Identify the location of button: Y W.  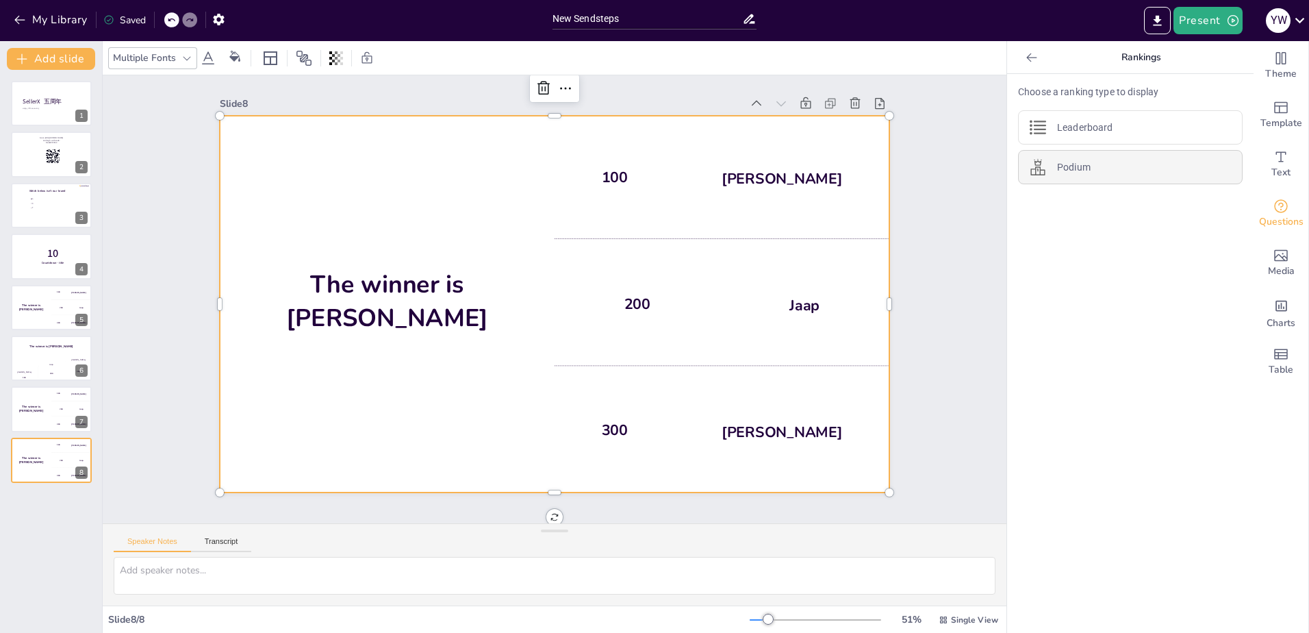
(1278, 21).